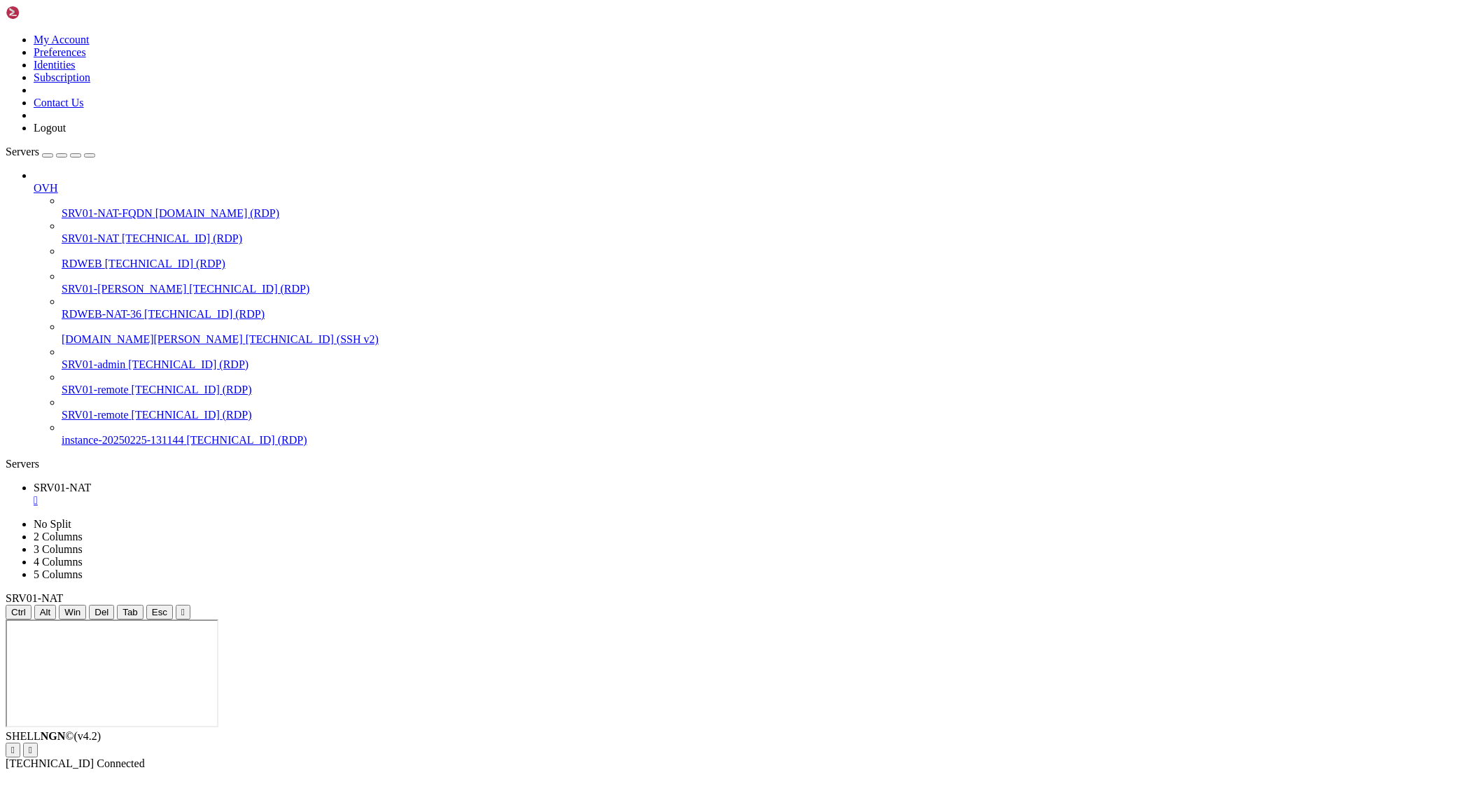 This screenshot has width=1470, height=812. What do you see at coordinates (18, 611) in the screenshot?
I see `button: Ctrl` at bounding box center [18, 611].